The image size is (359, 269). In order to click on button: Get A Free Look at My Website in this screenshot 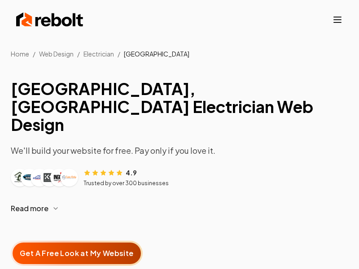, I will do `click(77, 254)`.